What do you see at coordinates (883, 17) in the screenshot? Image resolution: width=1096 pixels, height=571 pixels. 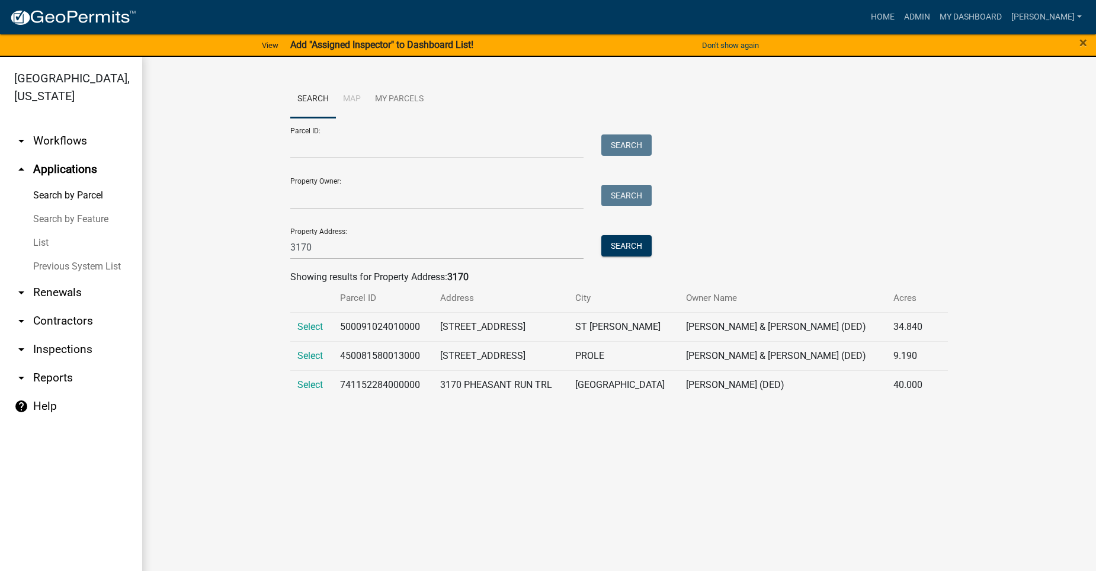 I see `a: Home` at bounding box center [883, 17].